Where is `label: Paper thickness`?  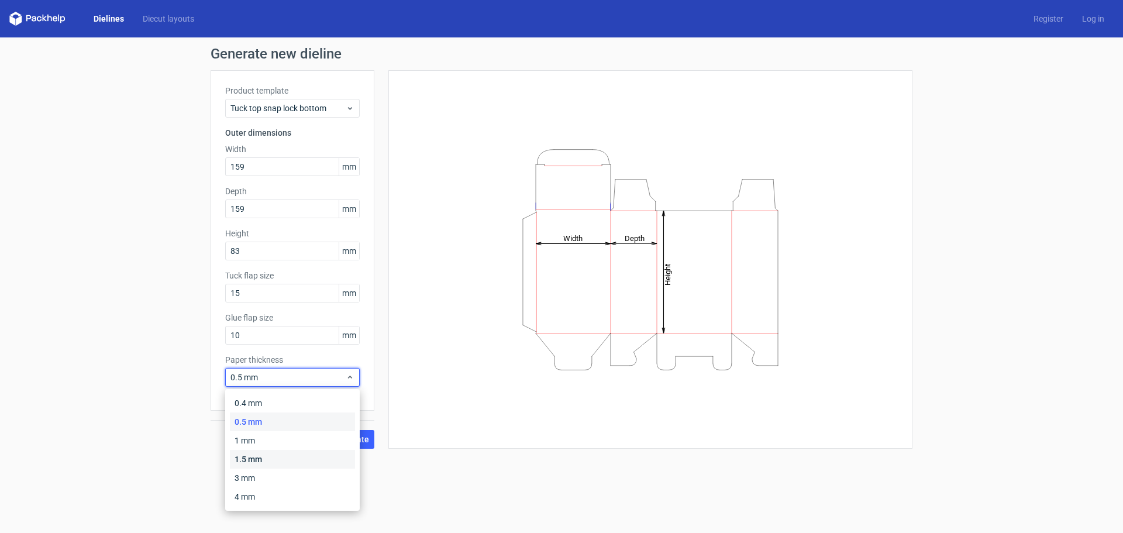 label: Paper thickness is located at coordinates (292, 360).